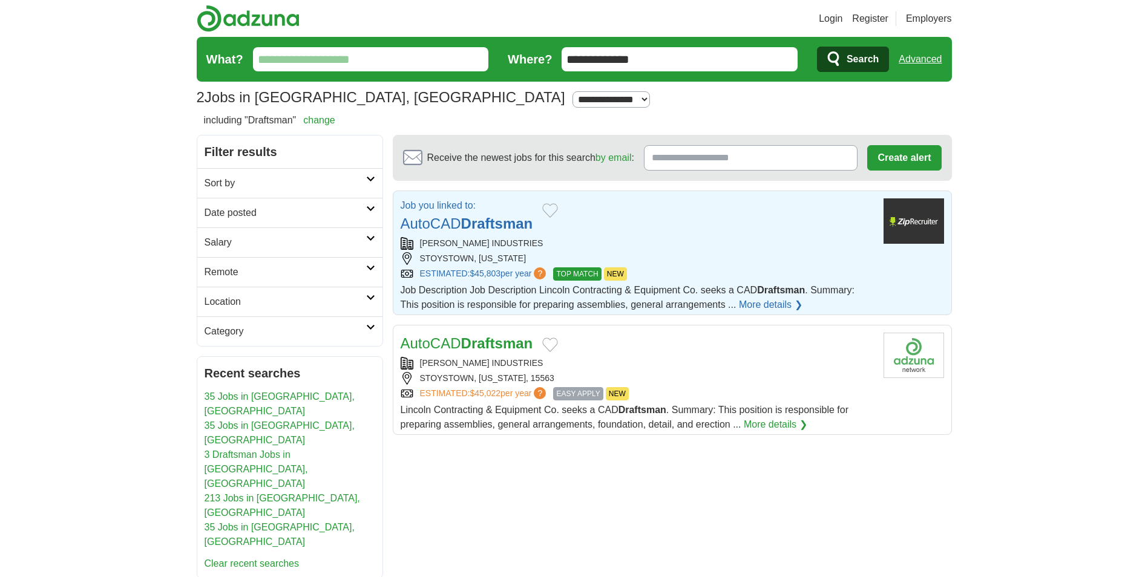 The image size is (1148, 577). What do you see at coordinates (530, 59) in the screenshot?
I see `label: Where?` at bounding box center [530, 59].